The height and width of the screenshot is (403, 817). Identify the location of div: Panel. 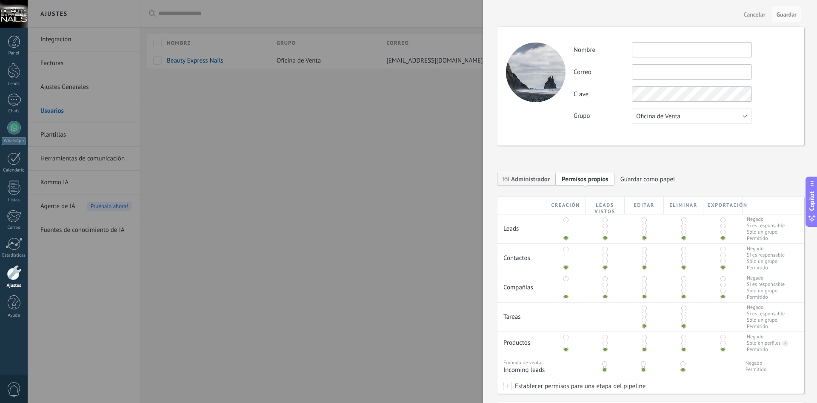
(14, 53).